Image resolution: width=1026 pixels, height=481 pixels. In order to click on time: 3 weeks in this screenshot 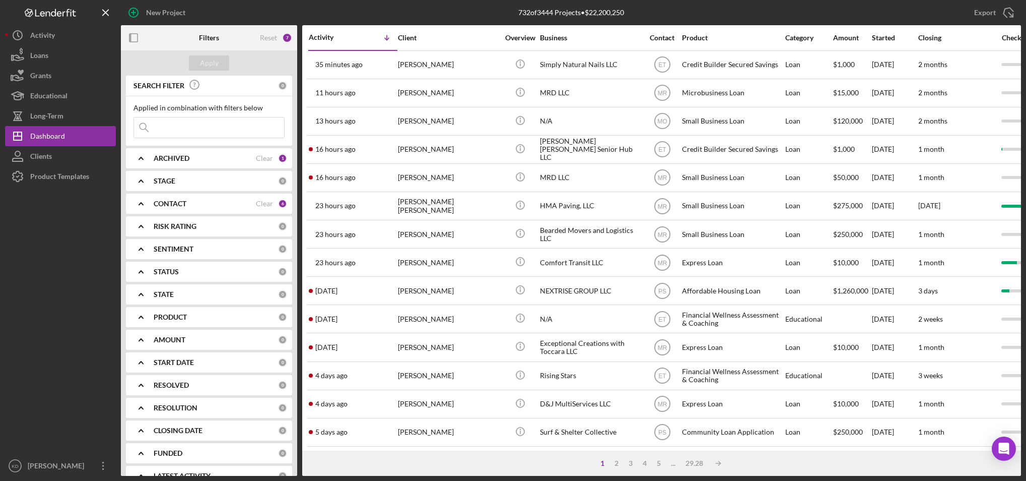, I will do `click(930, 375)`.